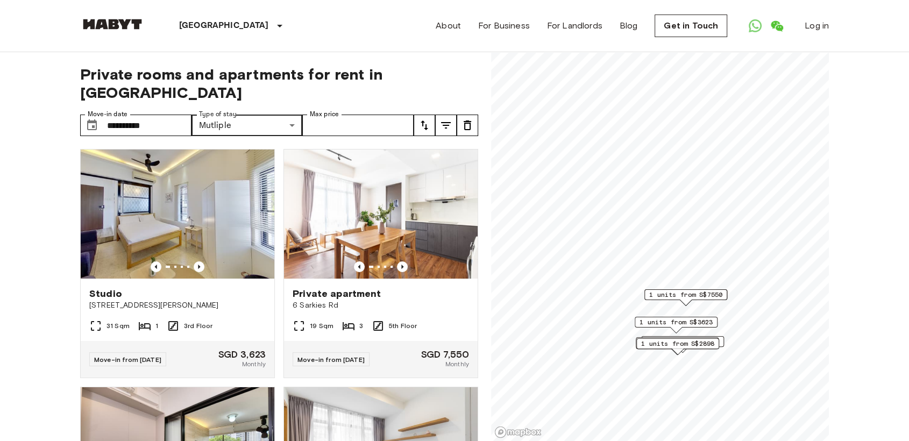  What do you see at coordinates (157, 326) in the screenshot?
I see `span: 1` at bounding box center [157, 326].